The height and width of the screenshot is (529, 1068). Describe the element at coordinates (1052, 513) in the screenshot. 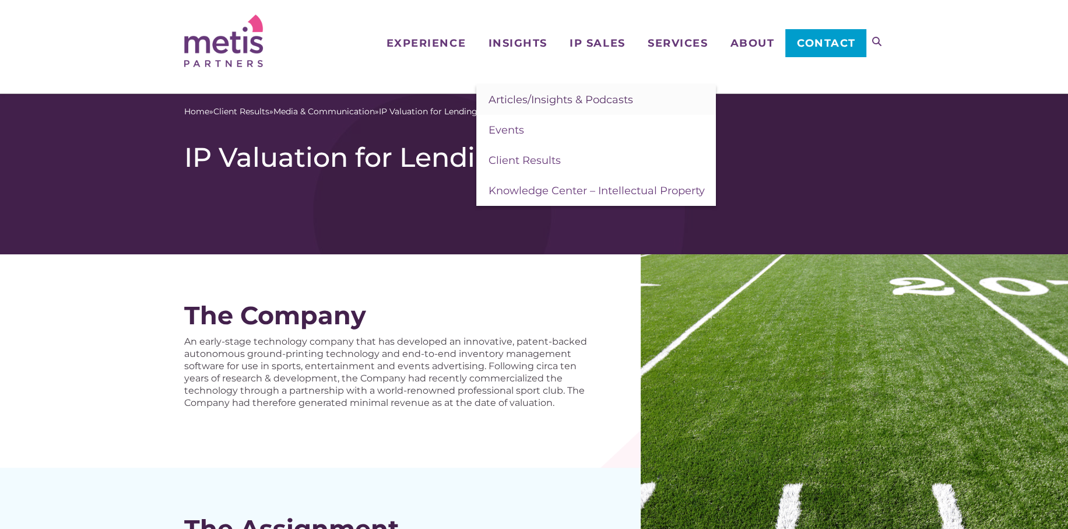

I see `span: Back to Top` at that location.